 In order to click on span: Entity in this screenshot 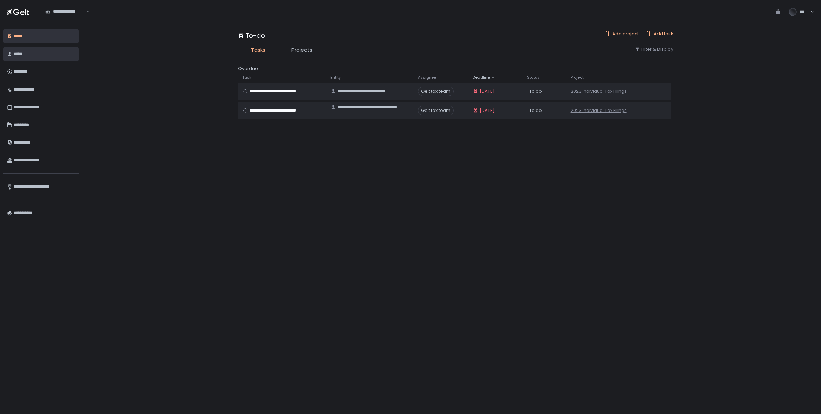, I will do `click(336, 77)`.